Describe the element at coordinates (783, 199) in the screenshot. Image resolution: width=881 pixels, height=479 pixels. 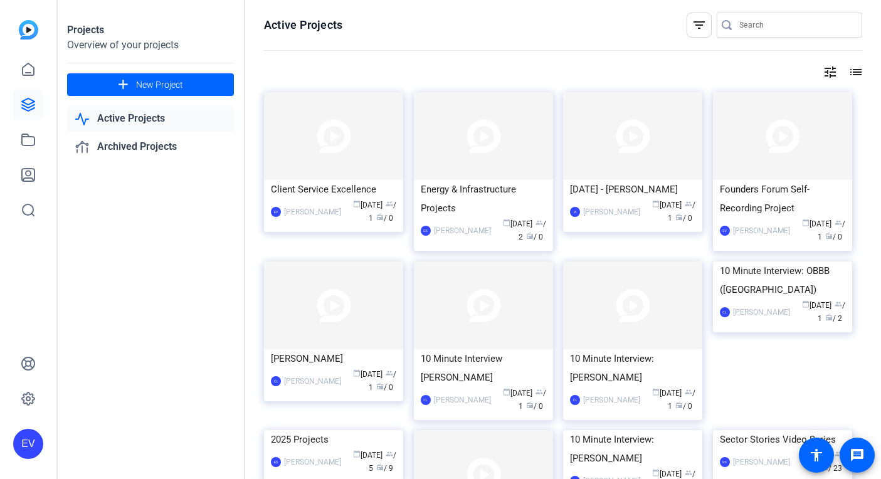
I see `div: Founders Forum Self-Recording Project` at that location.